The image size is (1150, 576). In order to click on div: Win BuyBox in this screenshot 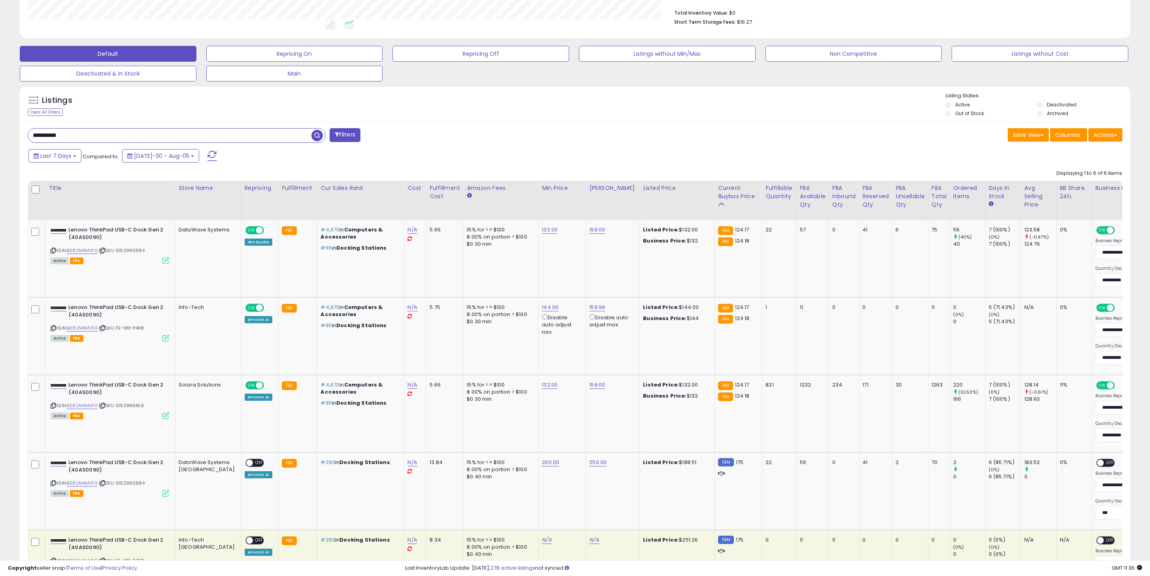, I will do `click(259, 242)`.